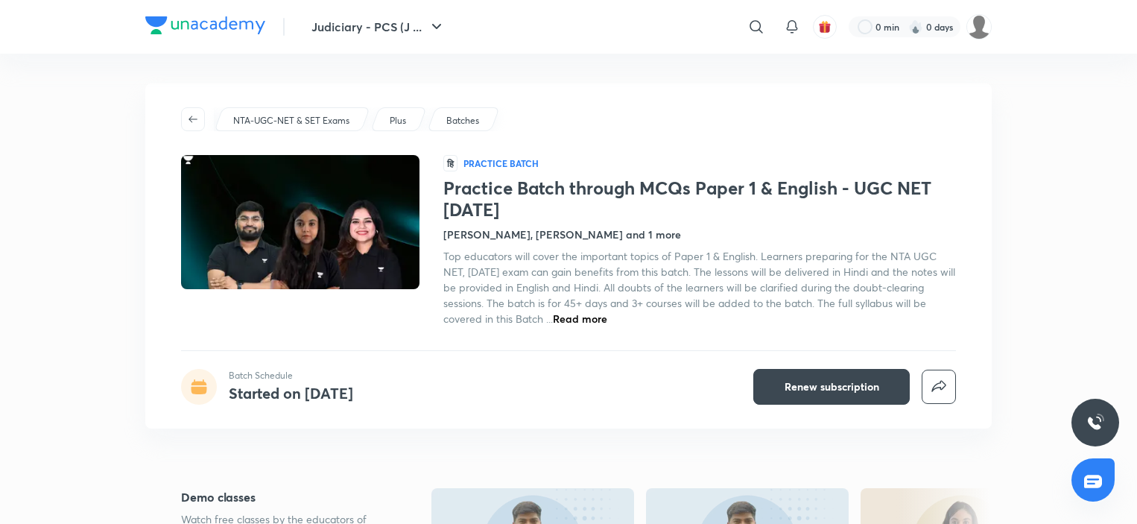 Image resolution: width=1137 pixels, height=524 pixels. I want to click on p: Batches, so click(463, 121).